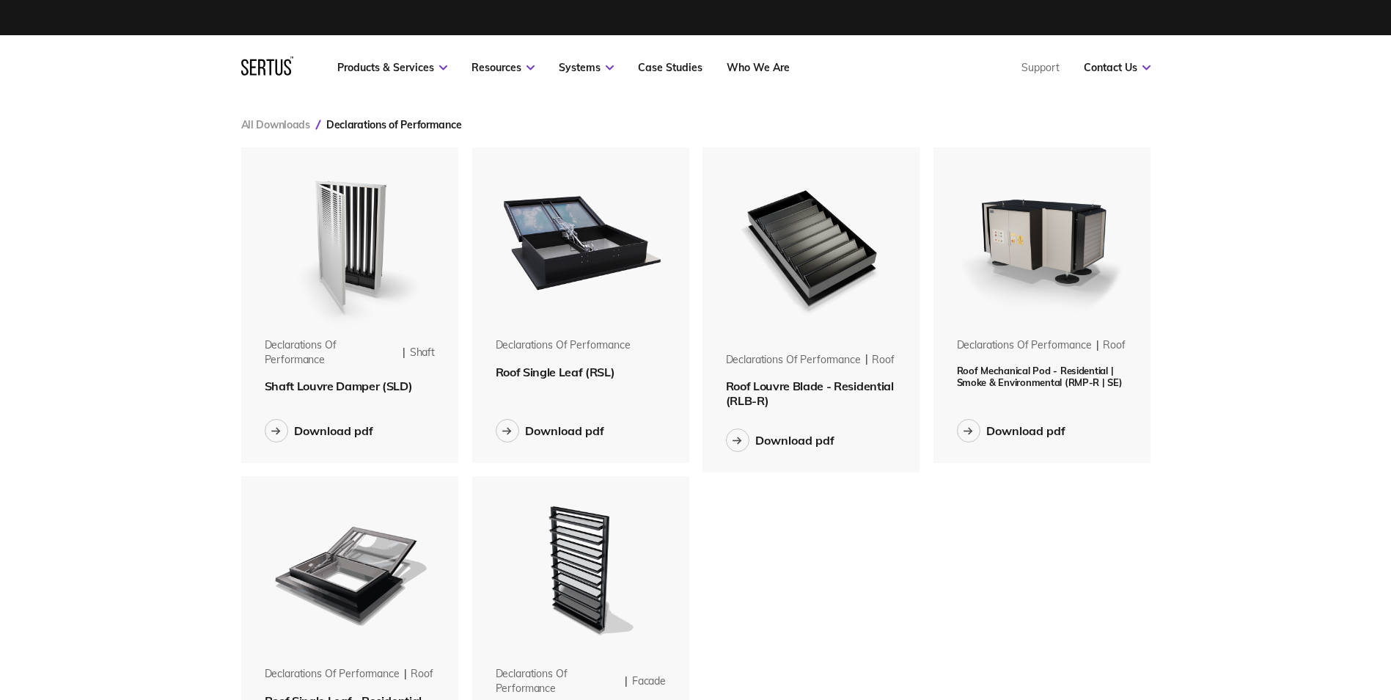 The height and width of the screenshot is (700, 1391). What do you see at coordinates (1117, 67) in the screenshot?
I see `a: Contact Us` at bounding box center [1117, 67].